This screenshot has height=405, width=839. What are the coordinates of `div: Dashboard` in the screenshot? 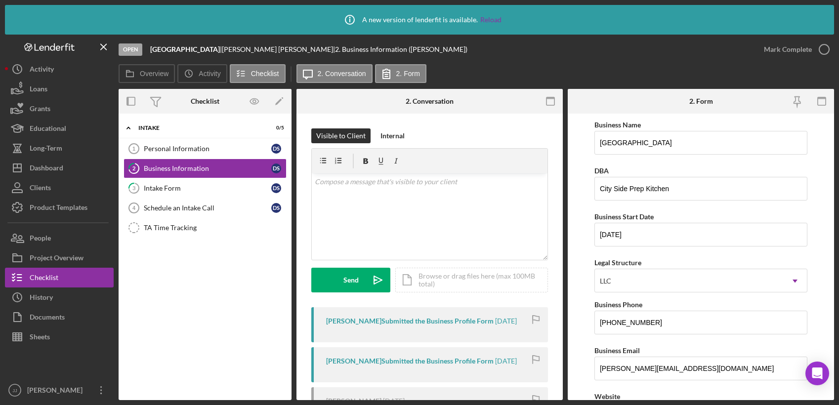 It's located at (46, 169).